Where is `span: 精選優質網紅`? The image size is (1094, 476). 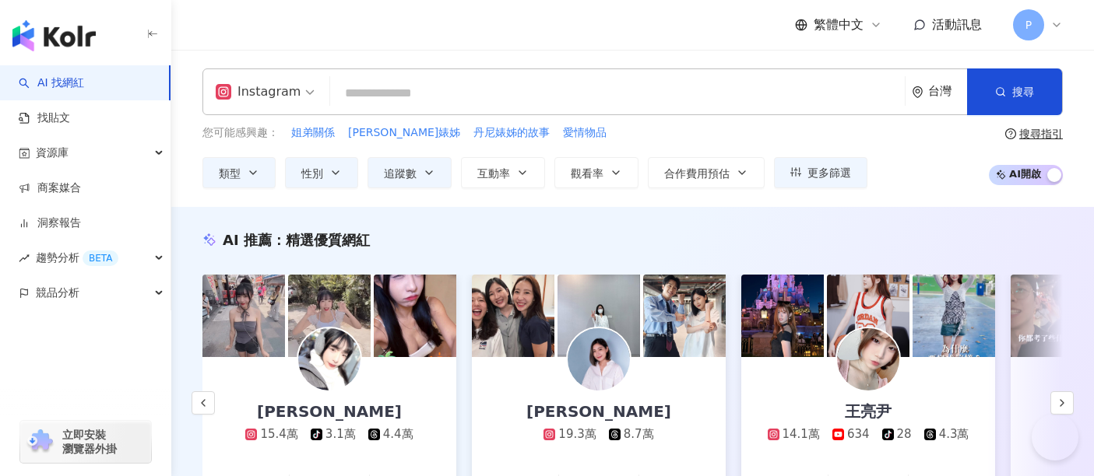 span: 精選優質網紅 is located at coordinates (328, 240).